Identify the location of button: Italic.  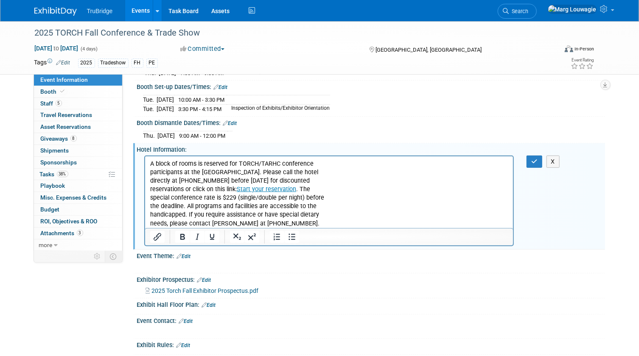
(197, 237).